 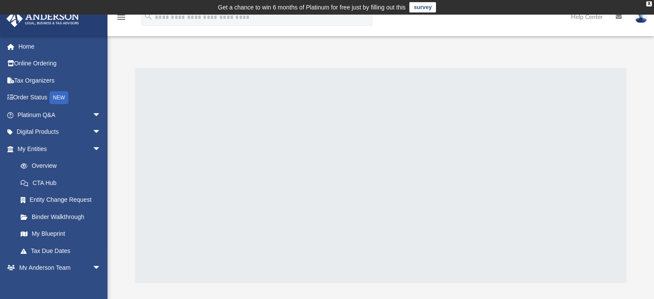 What do you see at coordinates (121, 17) in the screenshot?
I see `i: menu` at bounding box center [121, 17].